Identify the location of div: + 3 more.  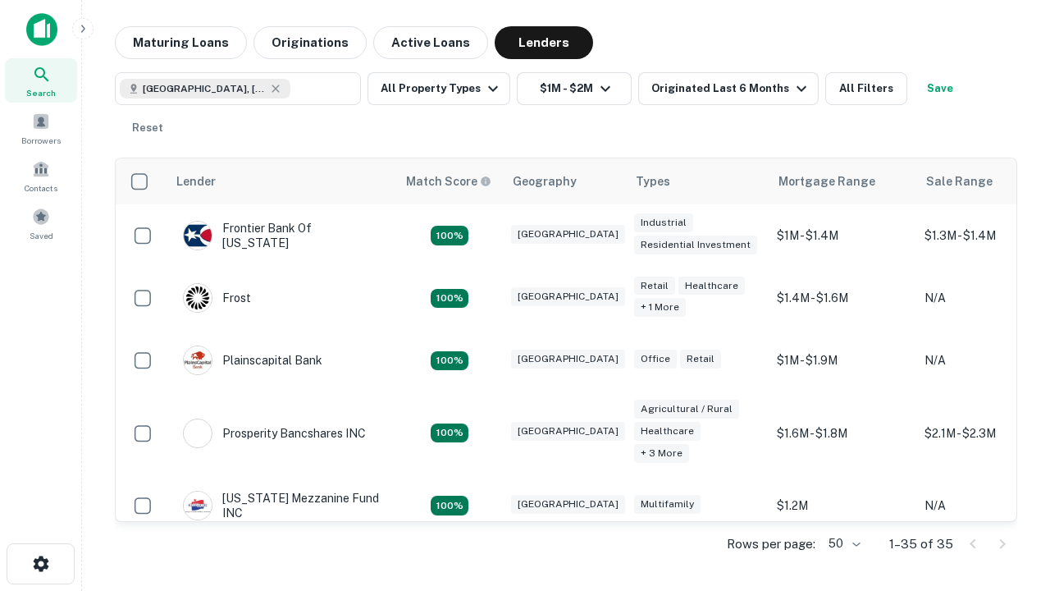
(661, 453).